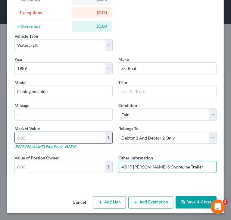 Image resolution: width=231 pixels, height=220 pixels. What do you see at coordinates (129, 128) in the screenshot?
I see `span: Belongs To` at bounding box center [129, 128].